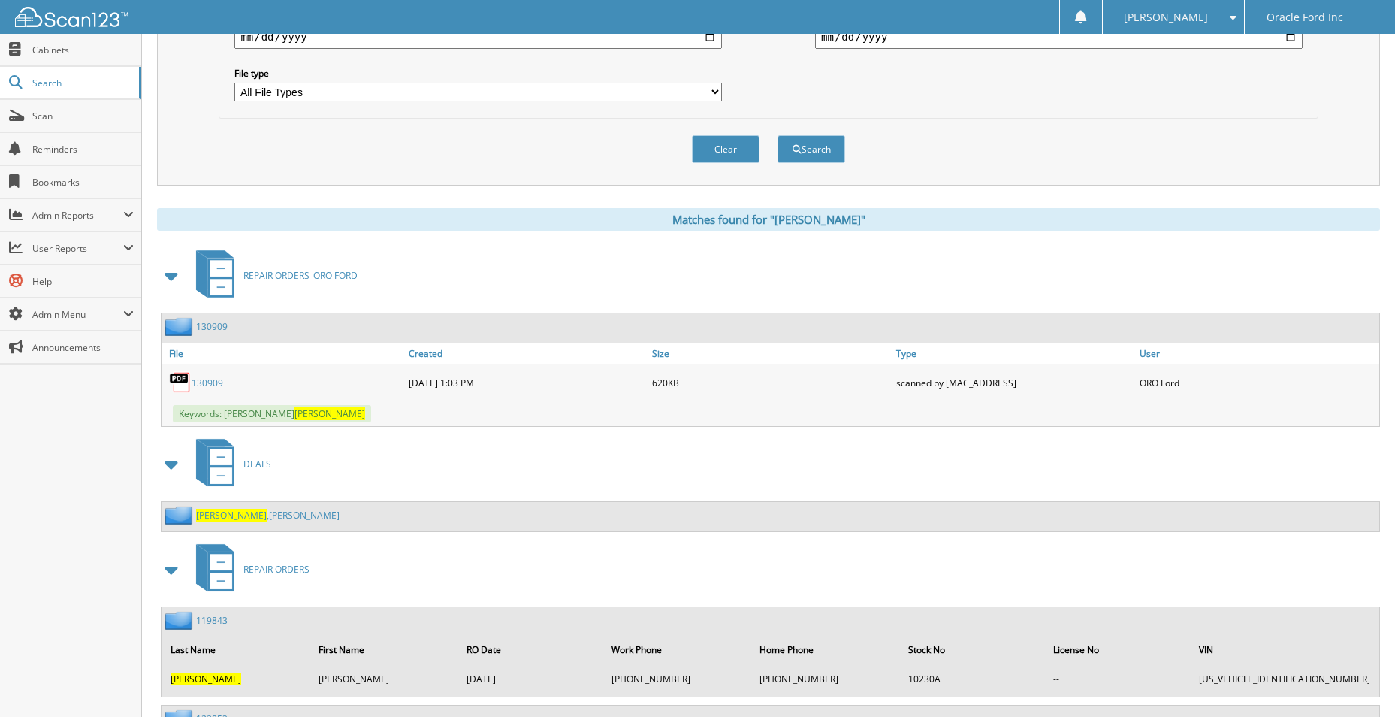 This screenshot has height=717, width=1395. Describe the element at coordinates (301, 275) in the screenshot. I see `span: REPAIR ORDERS_ORO FORD` at that location.